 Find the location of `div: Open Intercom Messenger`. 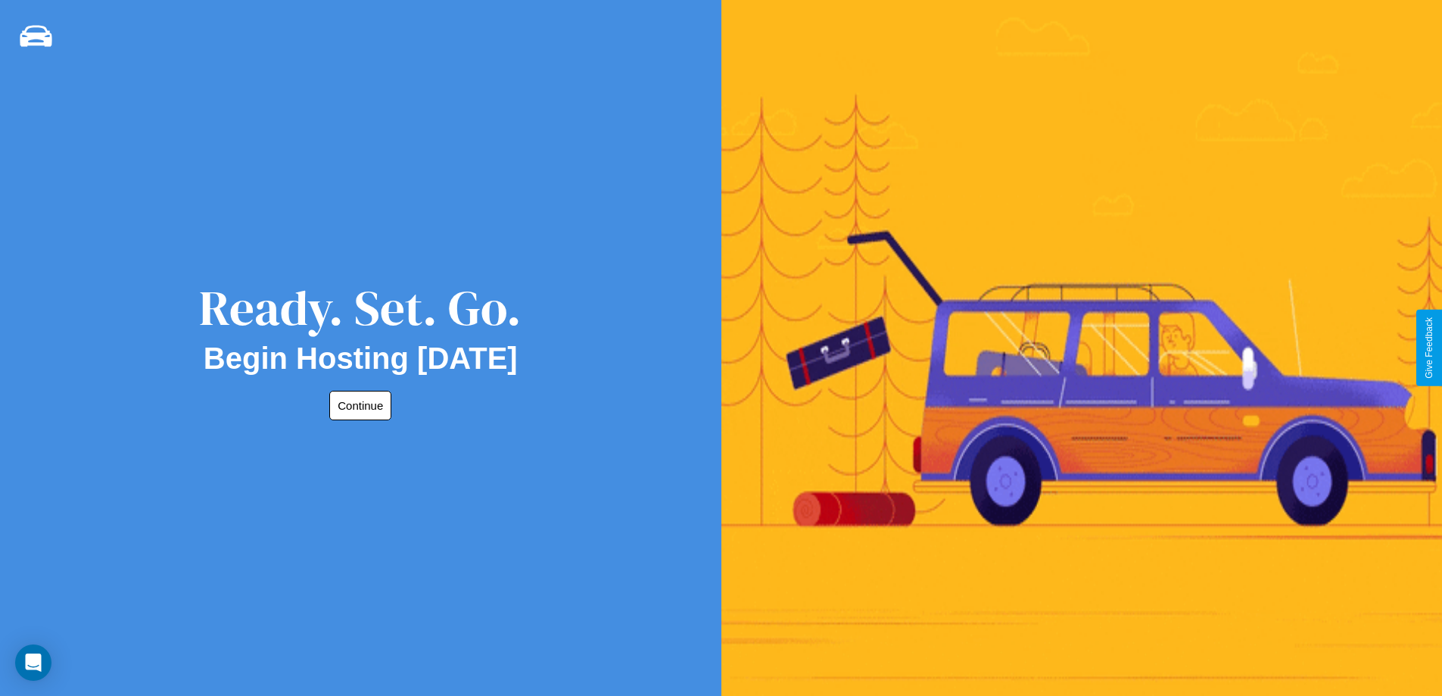

div: Open Intercom Messenger is located at coordinates (33, 662).